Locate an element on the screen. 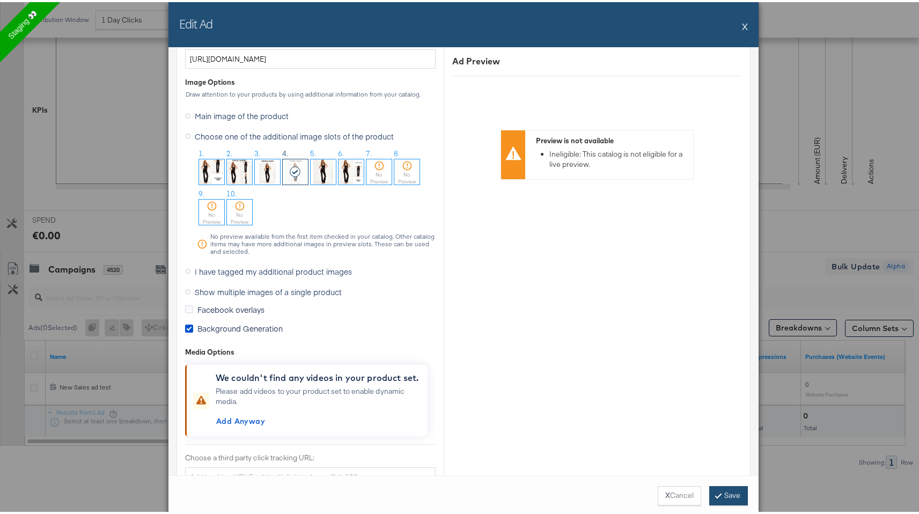 The width and height of the screenshot is (919, 514). span: 10. is located at coordinates (231, 191).